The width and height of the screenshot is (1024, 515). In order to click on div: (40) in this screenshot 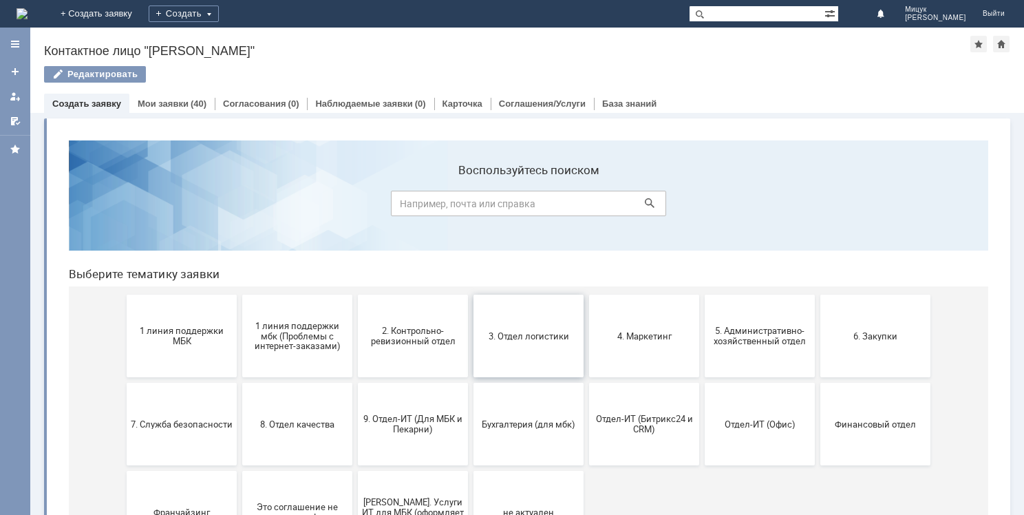, I will do `click(198, 103)`.